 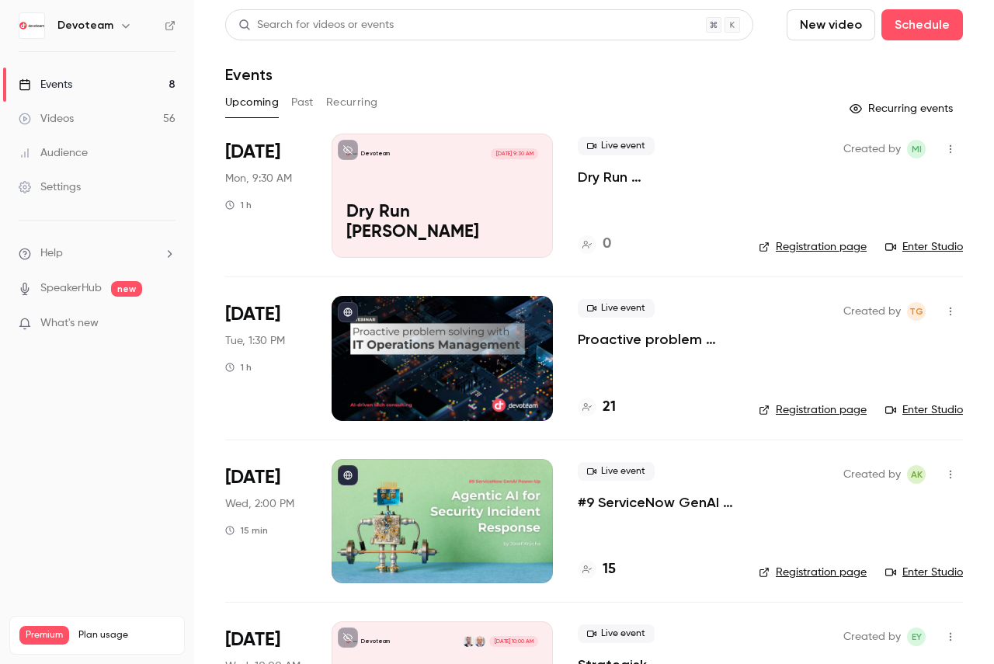 What do you see at coordinates (259, 504) in the screenshot?
I see `span: Wed, 2:00 PM` at bounding box center [259, 504].